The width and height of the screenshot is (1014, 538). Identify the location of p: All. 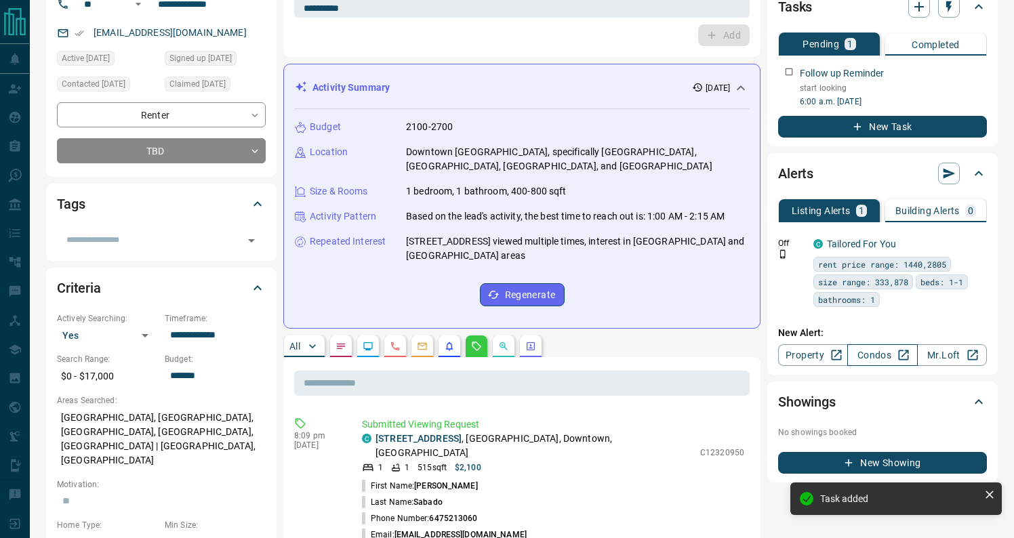
(295, 346).